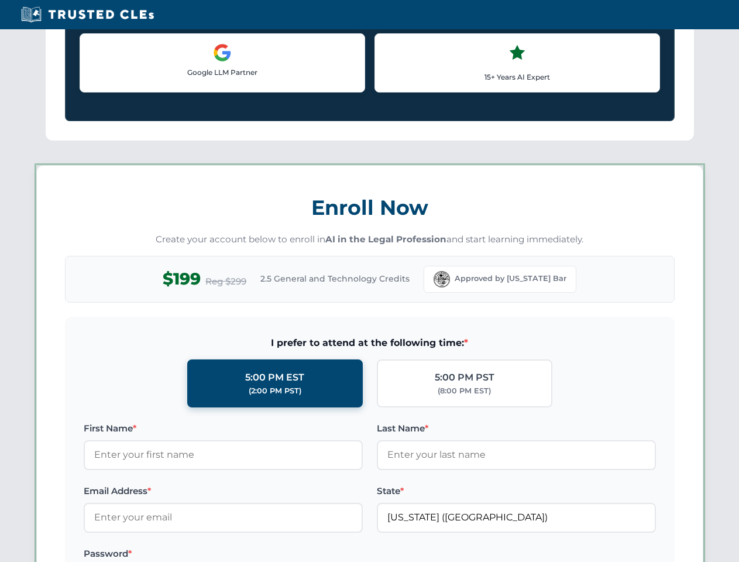 Image resolution: width=739 pixels, height=562 pixels. What do you see at coordinates (516, 517) in the screenshot?
I see `input: Florida (FL)` at bounding box center [516, 517].